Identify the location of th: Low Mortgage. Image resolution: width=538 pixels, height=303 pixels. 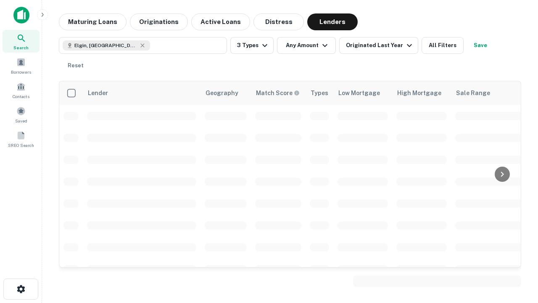
(363, 93).